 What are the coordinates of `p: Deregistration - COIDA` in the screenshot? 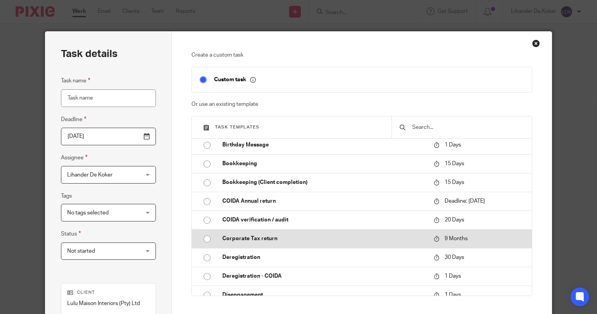 It's located at (324, 276).